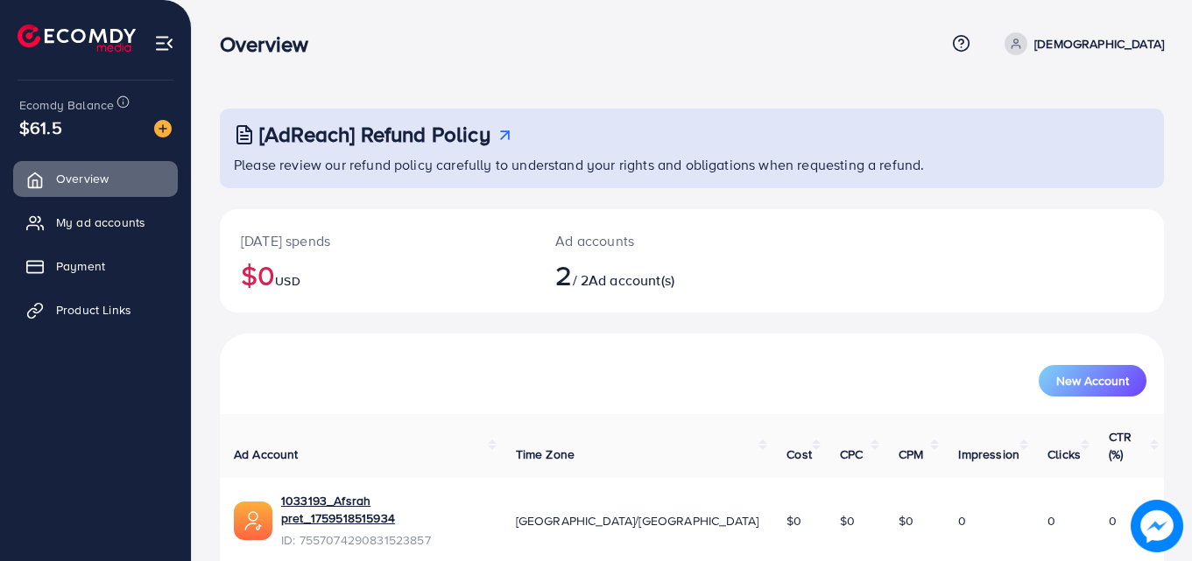 The width and height of the screenshot is (1192, 561). I want to click on a: Product Links, so click(95, 310).